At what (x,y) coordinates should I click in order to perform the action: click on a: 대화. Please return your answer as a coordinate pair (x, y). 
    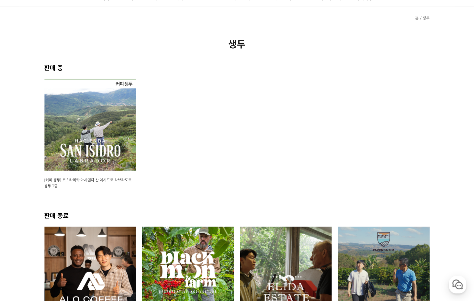
    Looking at the image, I should click on (61, 207).